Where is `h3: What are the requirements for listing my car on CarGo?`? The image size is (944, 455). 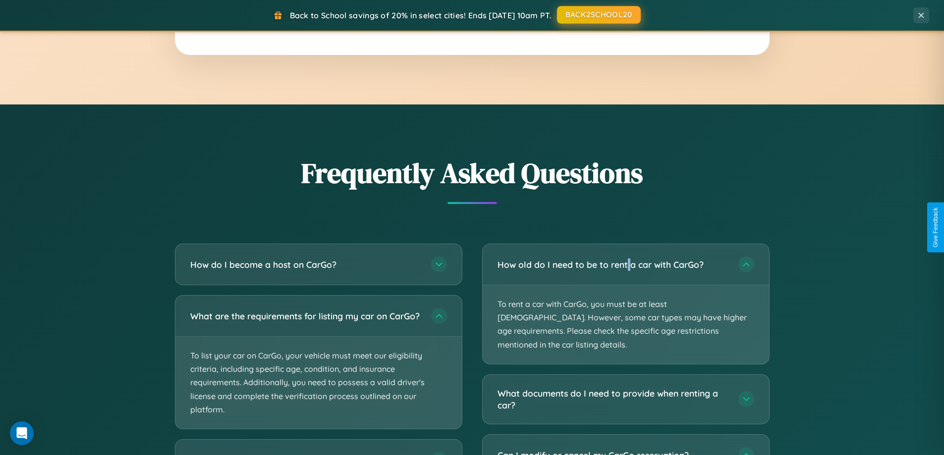
h3: What are the requirements for listing my car on CarGo? is located at coordinates (306, 316).